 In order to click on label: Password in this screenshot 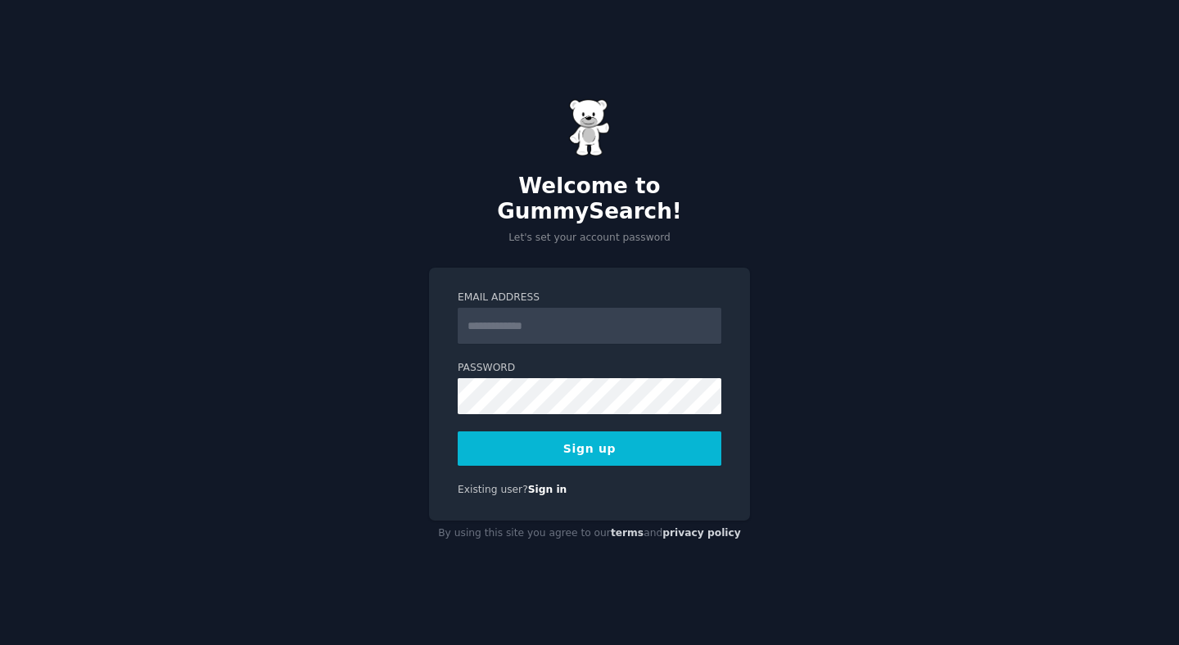, I will do `click(589, 368)`.